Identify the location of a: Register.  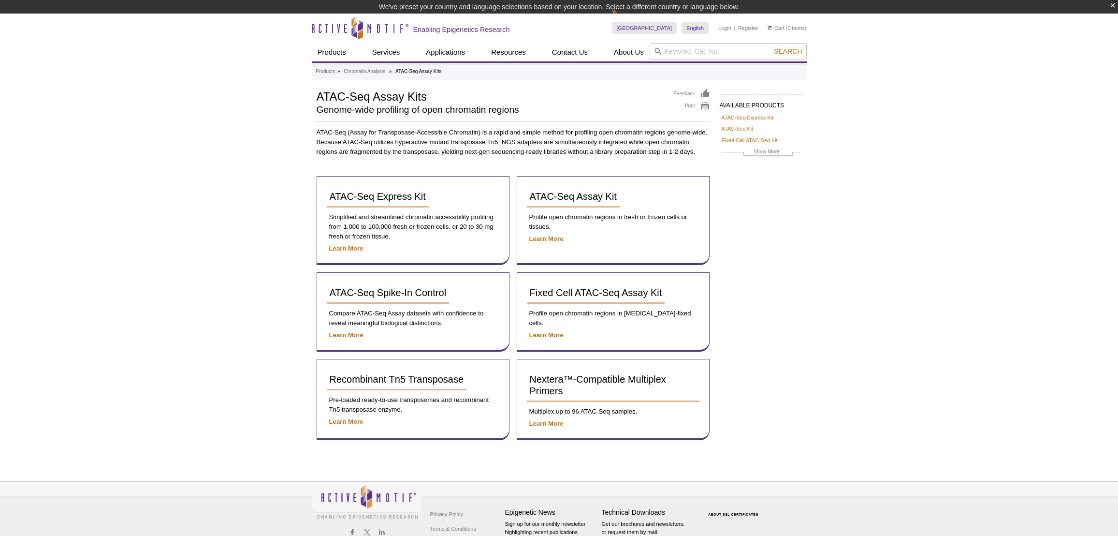
(748, 28).